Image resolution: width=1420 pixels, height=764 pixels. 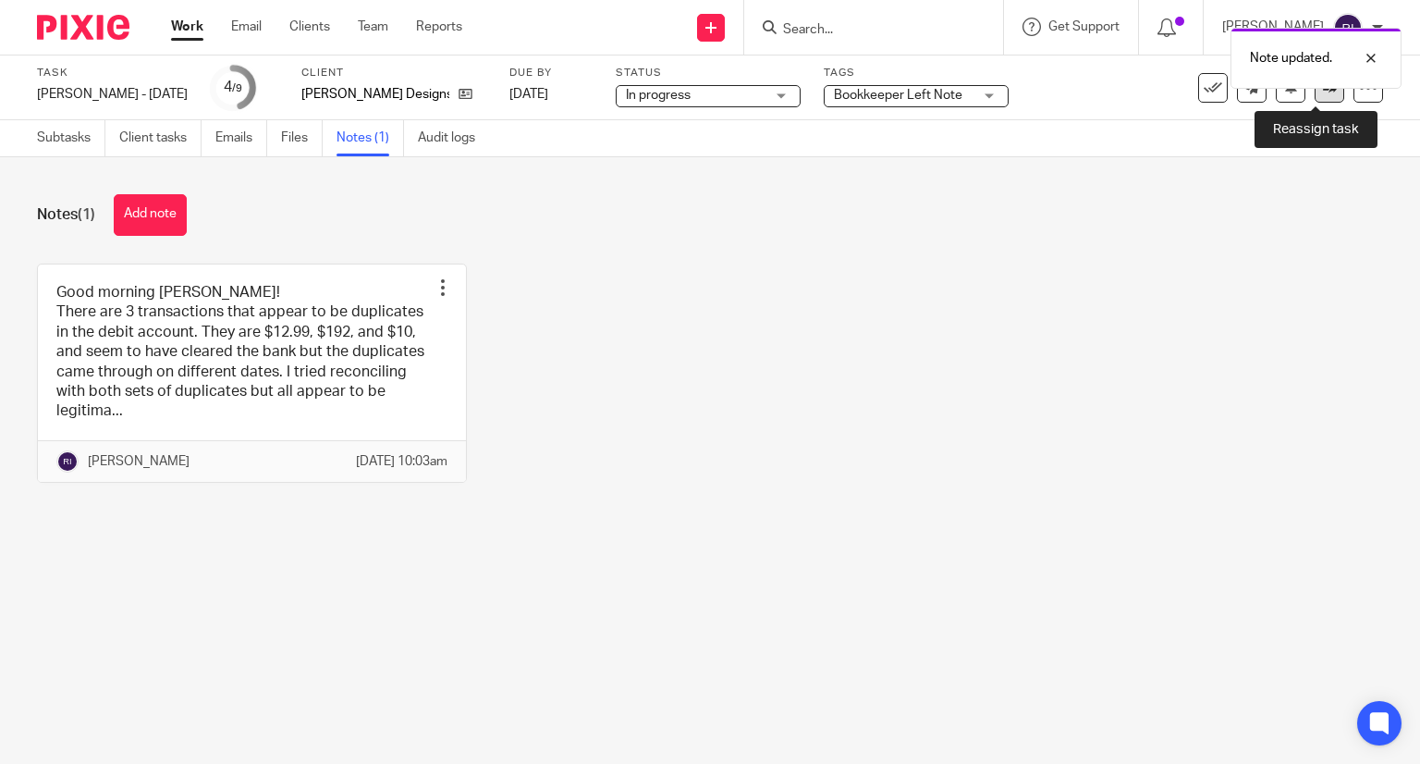 I want to click on a: Files, so click(x=301, y=138).